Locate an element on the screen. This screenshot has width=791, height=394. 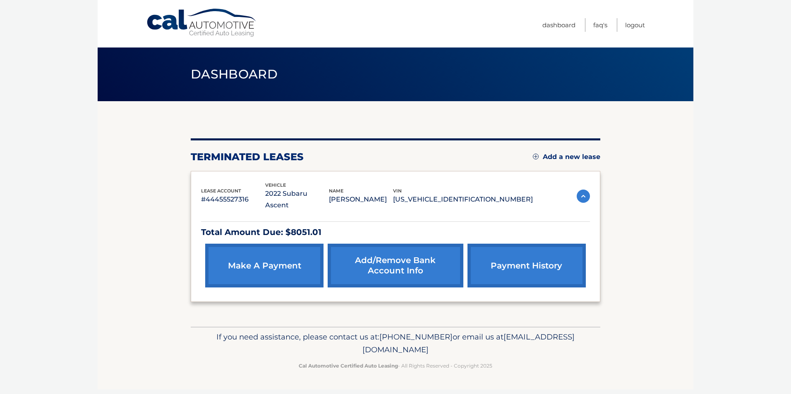
span: Dashboard is located at coordinates (234, 74).